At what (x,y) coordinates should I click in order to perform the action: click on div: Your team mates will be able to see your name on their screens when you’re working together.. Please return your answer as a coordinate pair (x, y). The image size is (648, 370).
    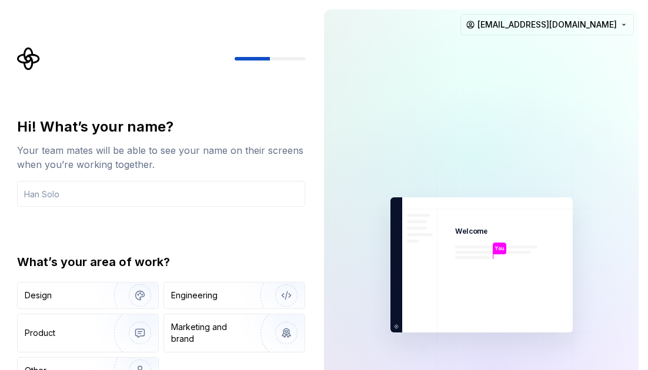
    Looking at the image, I should click on (161, 157).